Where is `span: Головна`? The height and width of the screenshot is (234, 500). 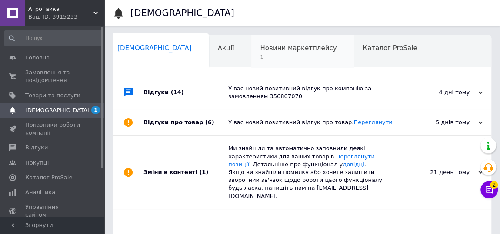 span: Головна is located at coordinates (37, 58).